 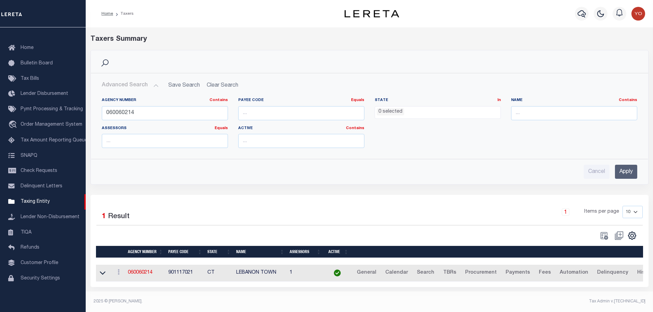 I want to click on a: Payments, so click(x=517, y=273).